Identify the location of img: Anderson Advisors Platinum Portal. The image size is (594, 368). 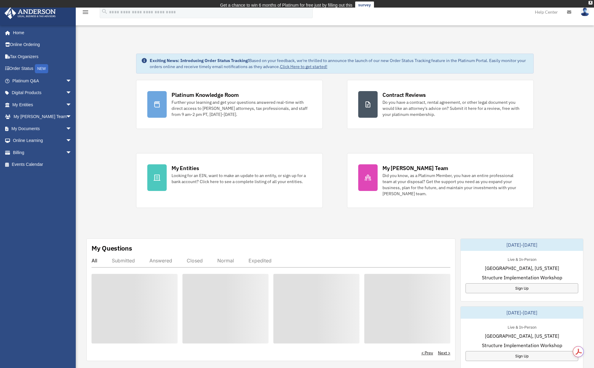
(30, 13).